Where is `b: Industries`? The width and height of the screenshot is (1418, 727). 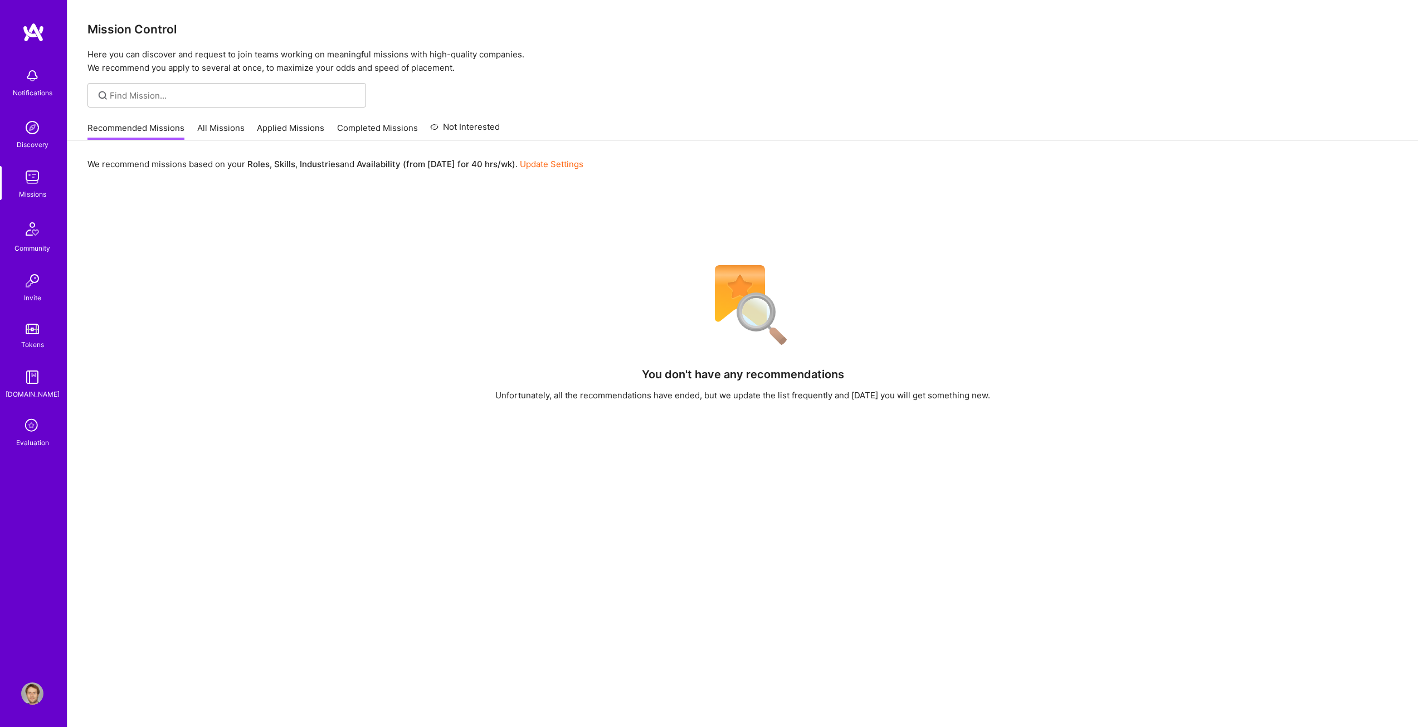 b: Industries is located at coordinates (320, 164).